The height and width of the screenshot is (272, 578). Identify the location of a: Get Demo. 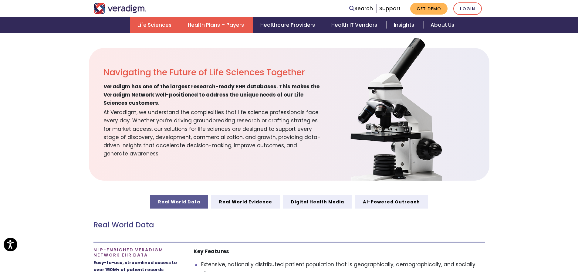
(429, 8).